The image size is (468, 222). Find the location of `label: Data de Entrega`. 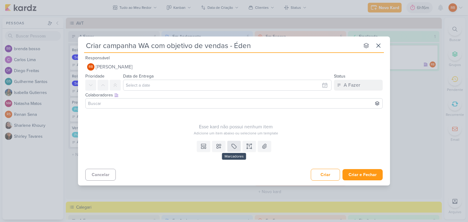

label: Data de Entrega is located at coordinates (138, 76).